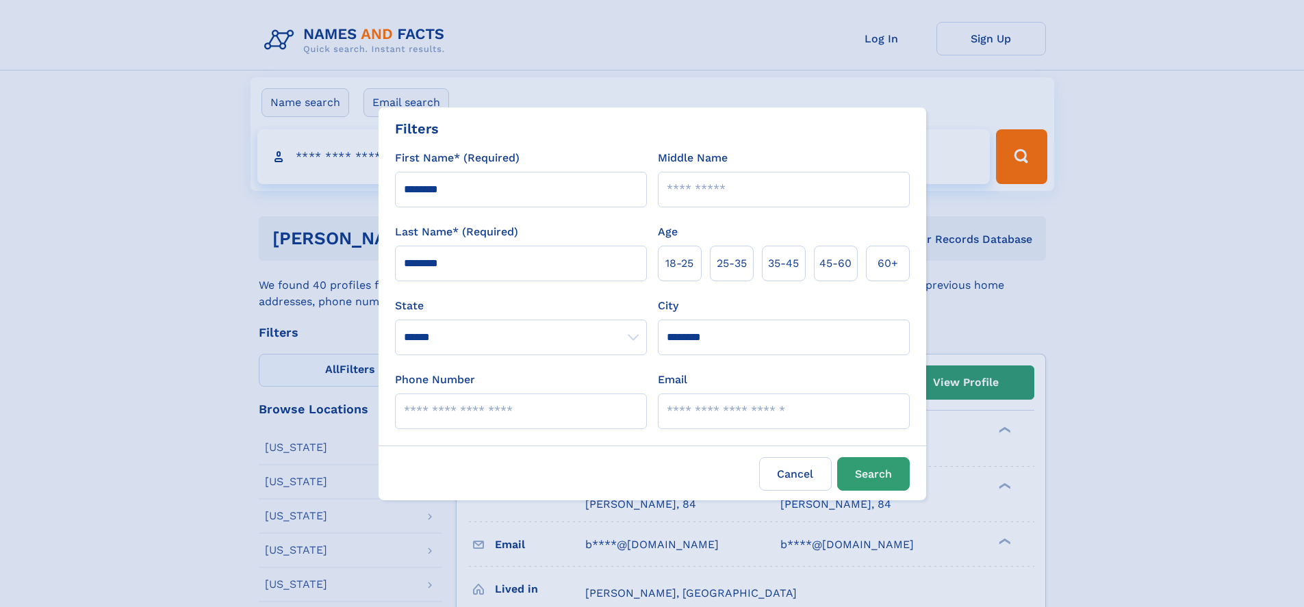  Describe the element at coordinates (667, 232) in the screenshot. I see `label: Age` at that location.